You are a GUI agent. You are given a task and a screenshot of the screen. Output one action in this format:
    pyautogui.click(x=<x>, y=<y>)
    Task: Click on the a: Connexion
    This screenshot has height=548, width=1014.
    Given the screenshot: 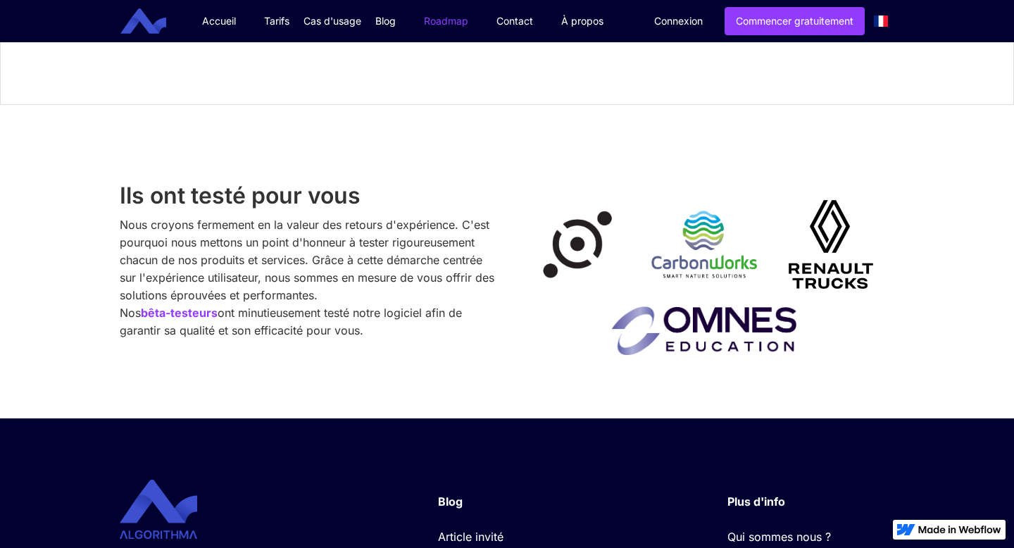 What is the action you would take?
    pyautogui.click(x=678, y=21)
    